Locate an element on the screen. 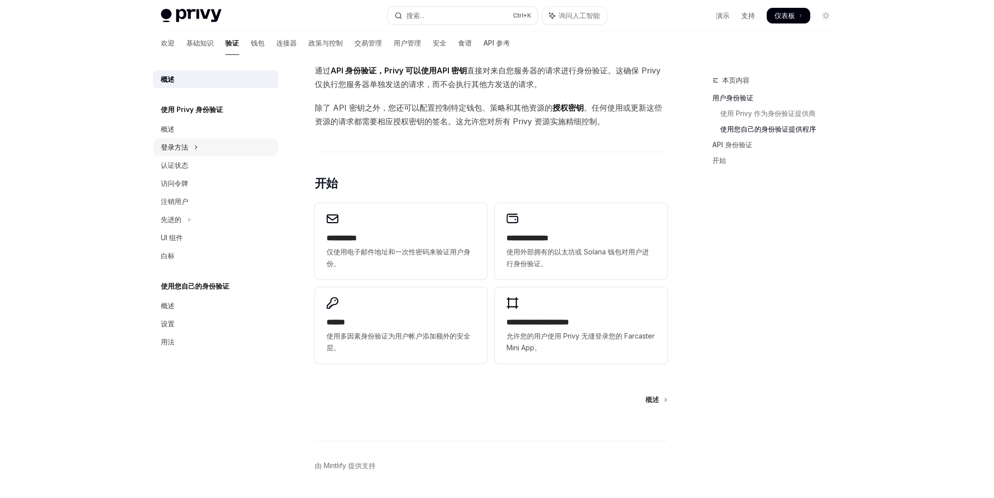 The height and width of the screenshot is (498, 994). font: 使用 Privy 身份验证 is located at coordinates (192, 109).